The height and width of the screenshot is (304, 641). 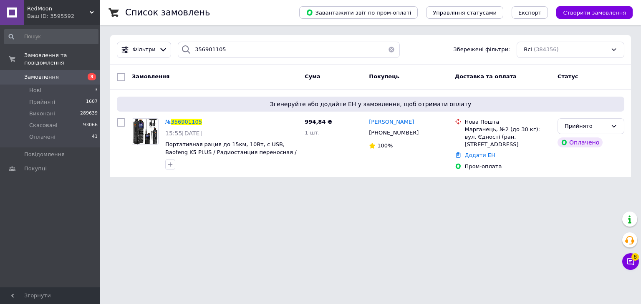 What do you see at coordinates (594, 13) in the screenshot?
I see `button: Створити замовлення` at bounding box center [594, 13].